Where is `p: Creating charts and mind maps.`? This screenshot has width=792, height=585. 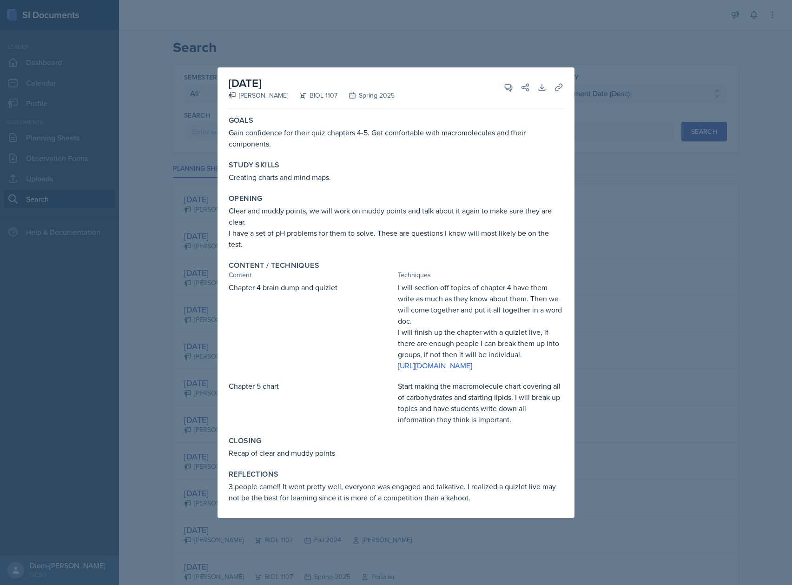 p: Creating charts and mind maps. is located at coordinates (396, 177).